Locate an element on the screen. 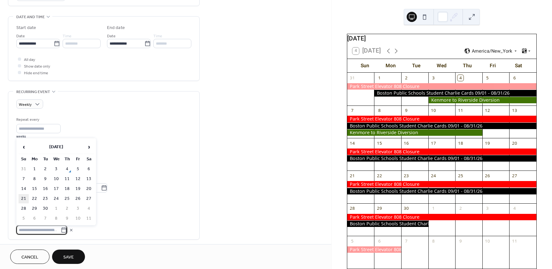 This screenshot has width=552, height=269. a: Cancel is located at coordinates (30, 257).